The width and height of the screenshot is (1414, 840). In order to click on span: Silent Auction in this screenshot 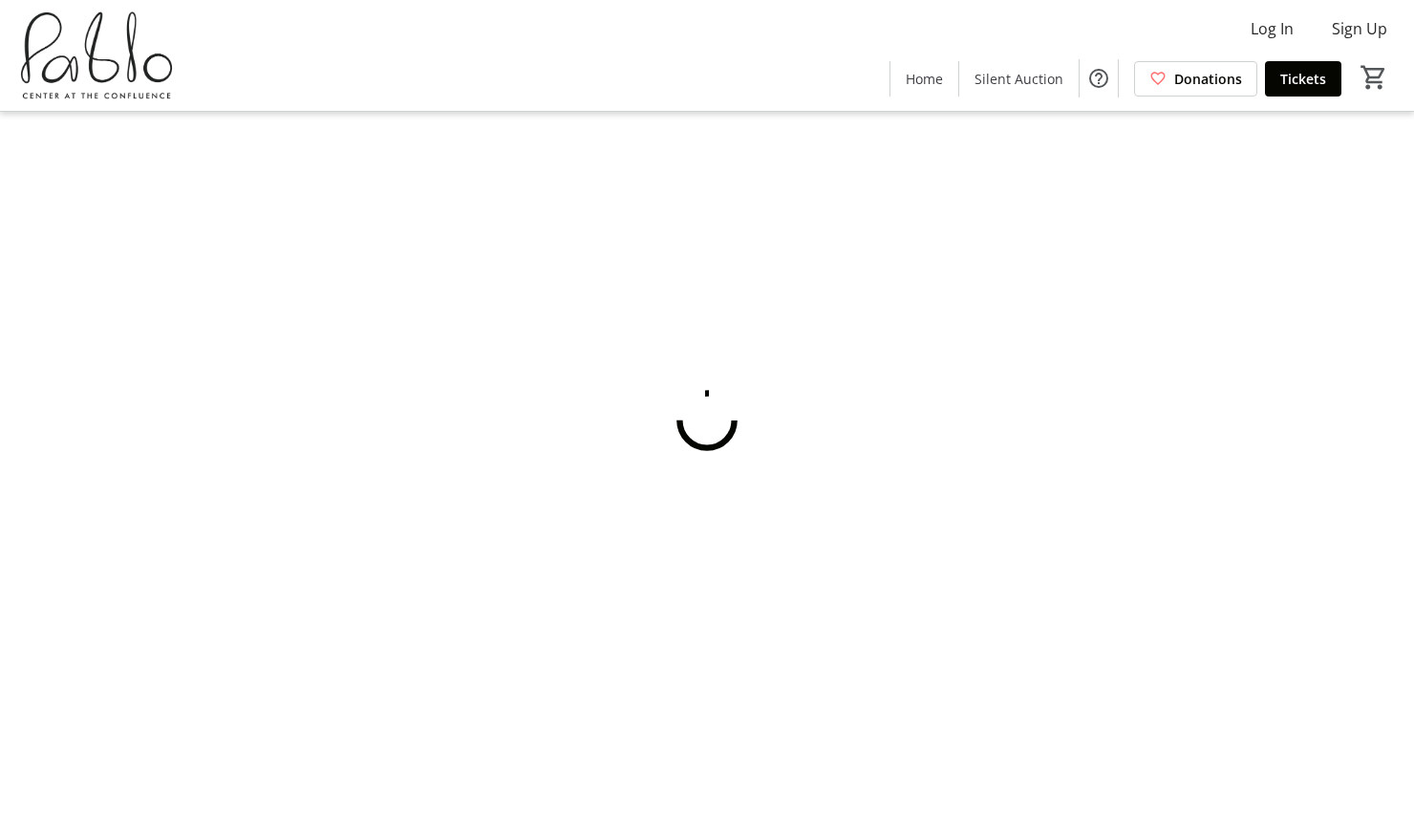, I will do `click(1019, 78)`.